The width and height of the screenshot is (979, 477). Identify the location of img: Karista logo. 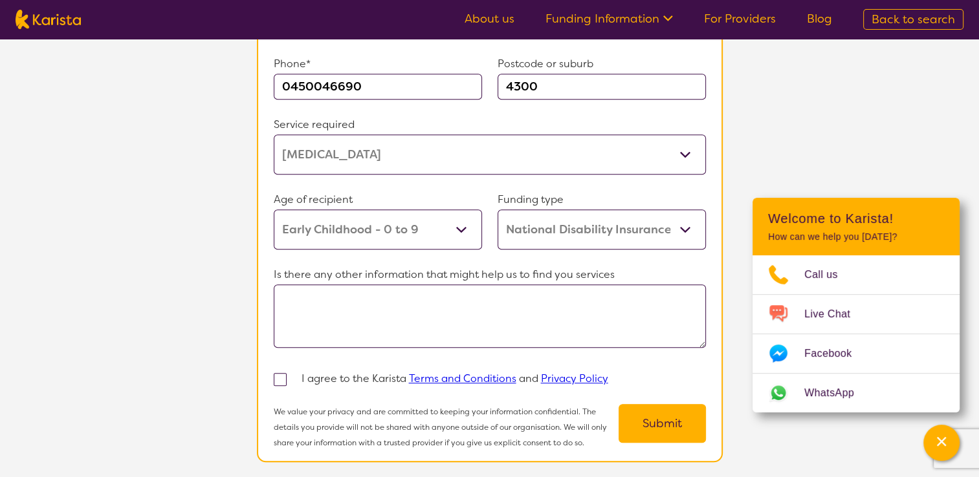
(48, 19).